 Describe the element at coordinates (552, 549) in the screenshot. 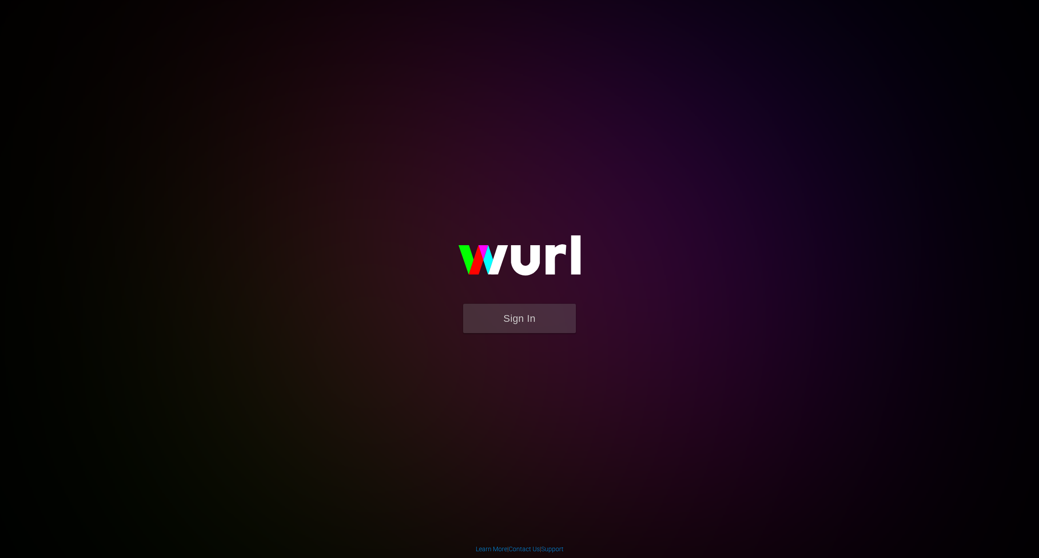

I see `a: Support` at that location.